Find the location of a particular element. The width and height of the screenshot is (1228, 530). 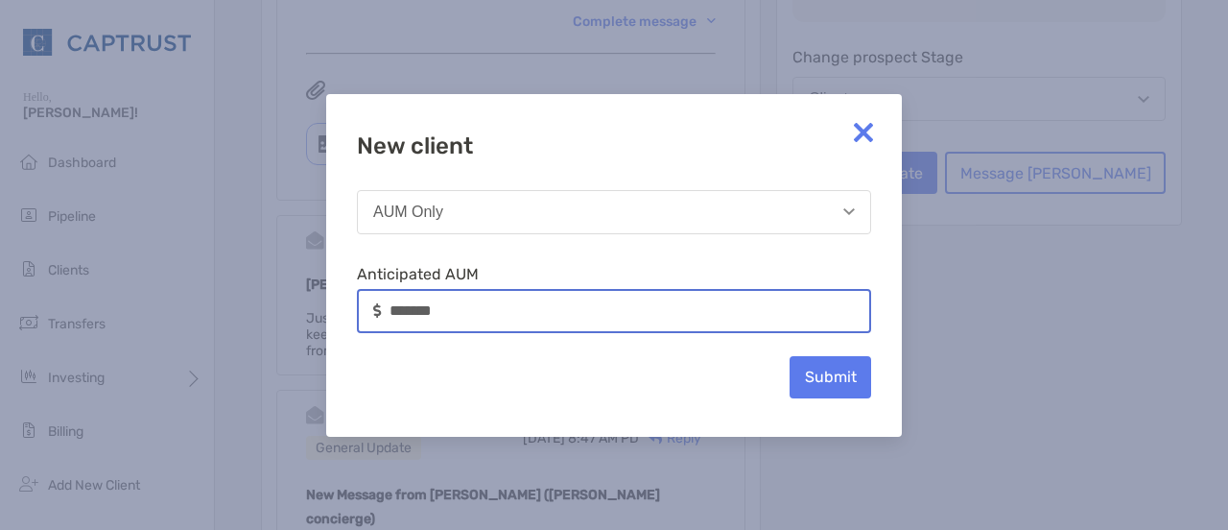

button: Submit is located at coordinates (830, 377).